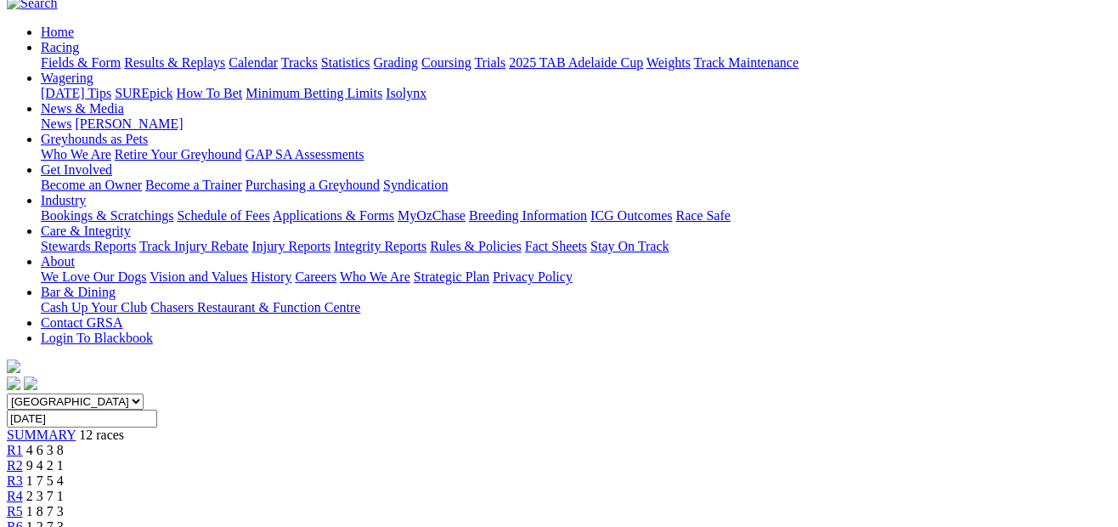 This screenshot has width=1118, height=527. I want to click on a: Weights, so click(668, 62).